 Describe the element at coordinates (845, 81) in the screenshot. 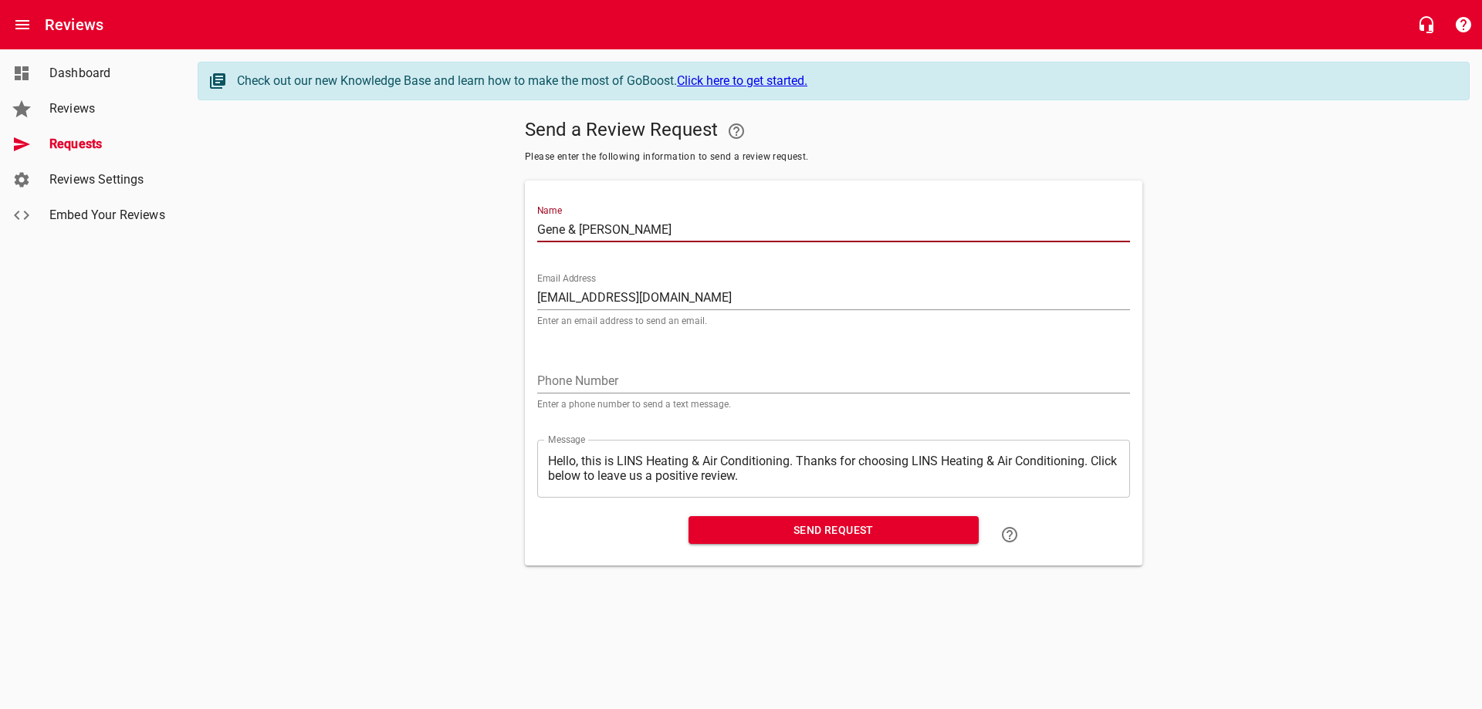

I see `div: Check out our new Knowledge Base and learn how to make the most of GoBoost.` at that location.